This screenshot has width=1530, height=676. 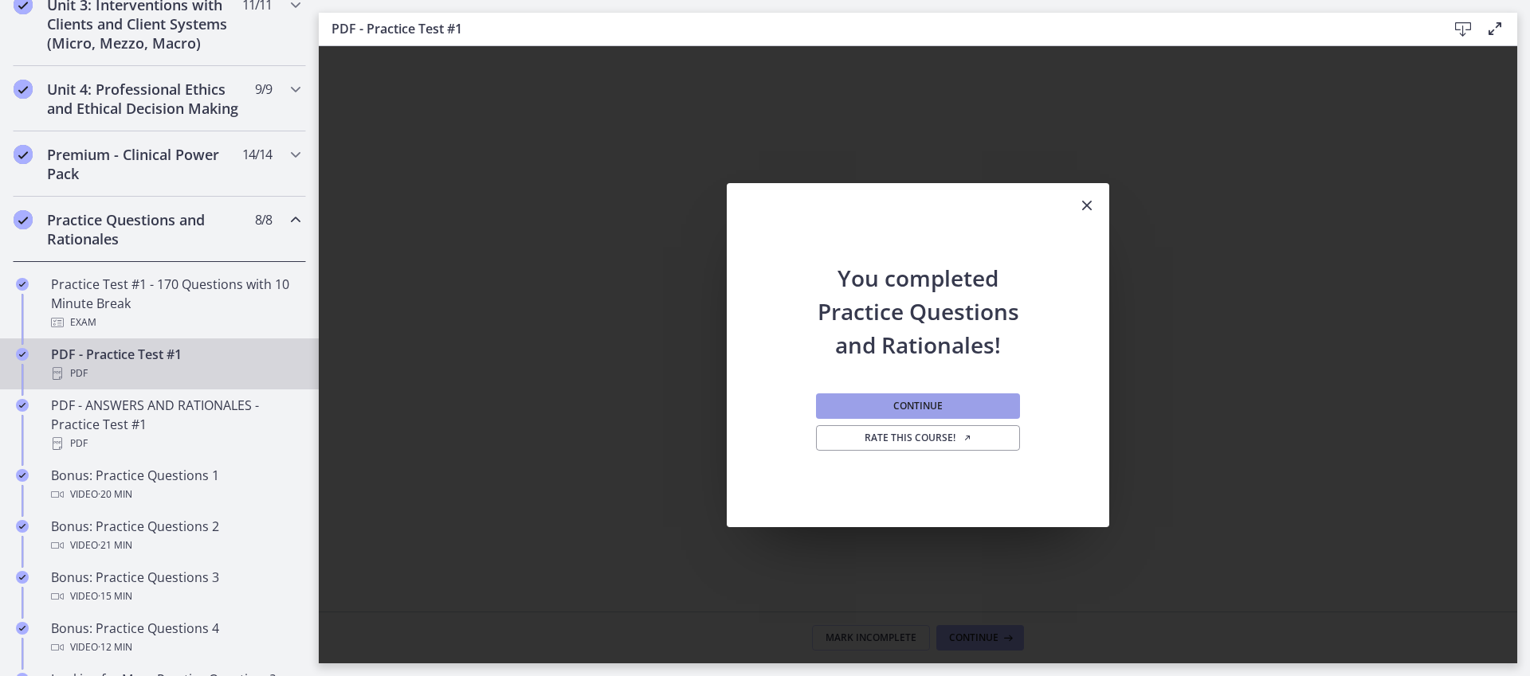 What do you see at coordinates (175, 485) in the screenshot?
I see `div: Bonus: Practice Questions 1` at bounding box center [175, 485].